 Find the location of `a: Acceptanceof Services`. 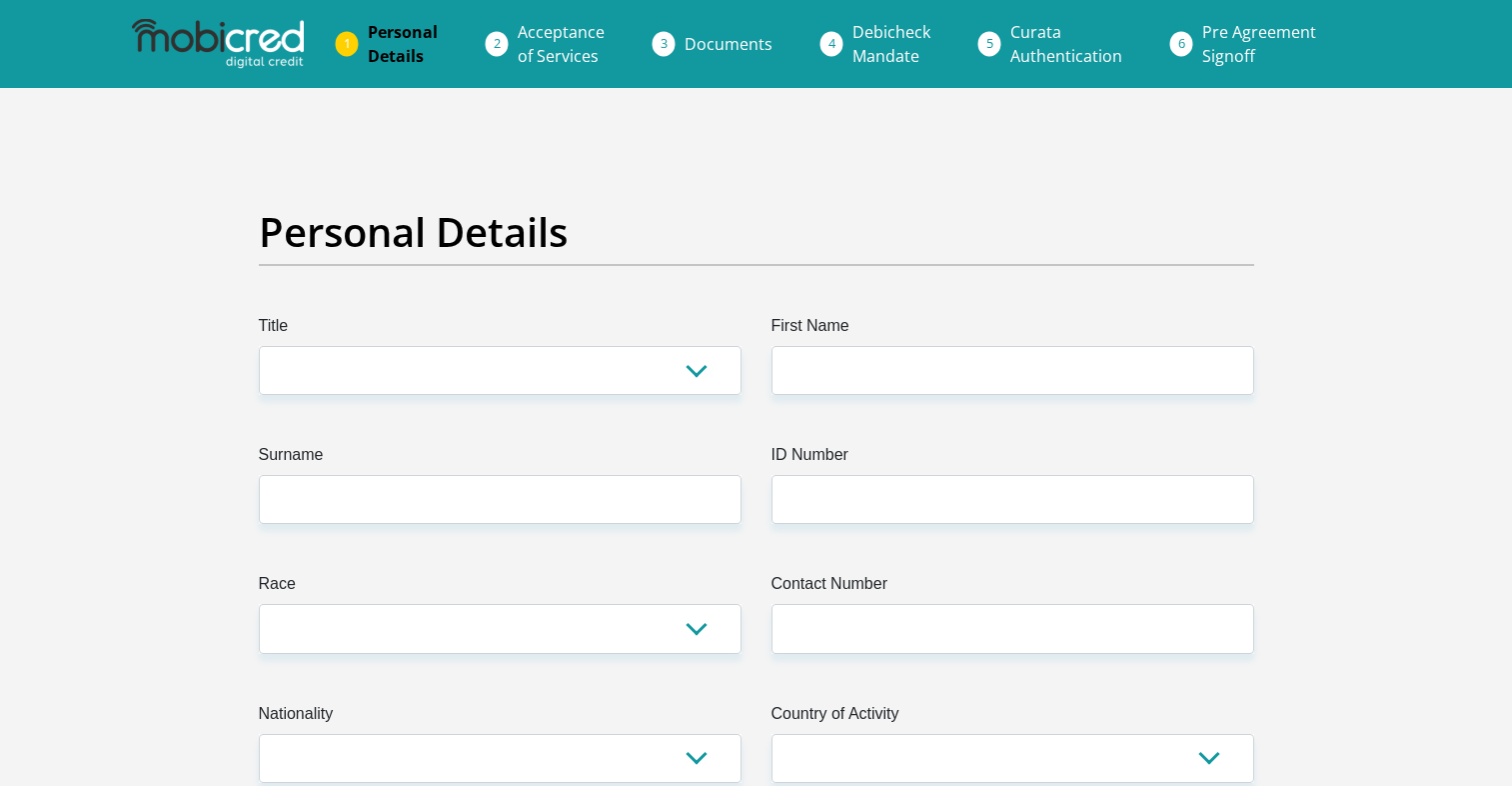

a: Acceptanceof Services is located at coordinates (561, 44).